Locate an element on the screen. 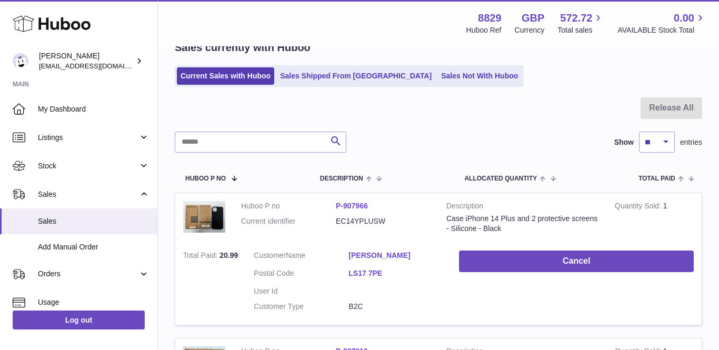 The image size is (719, 350). dt: Current identifier is located at coordinates (289, 221).